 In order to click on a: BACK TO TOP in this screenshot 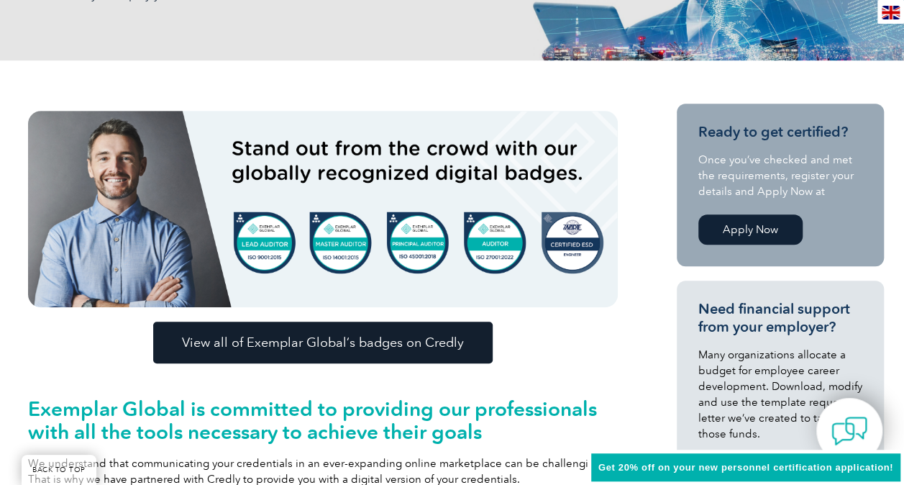, I will do `click(59, 470)`.